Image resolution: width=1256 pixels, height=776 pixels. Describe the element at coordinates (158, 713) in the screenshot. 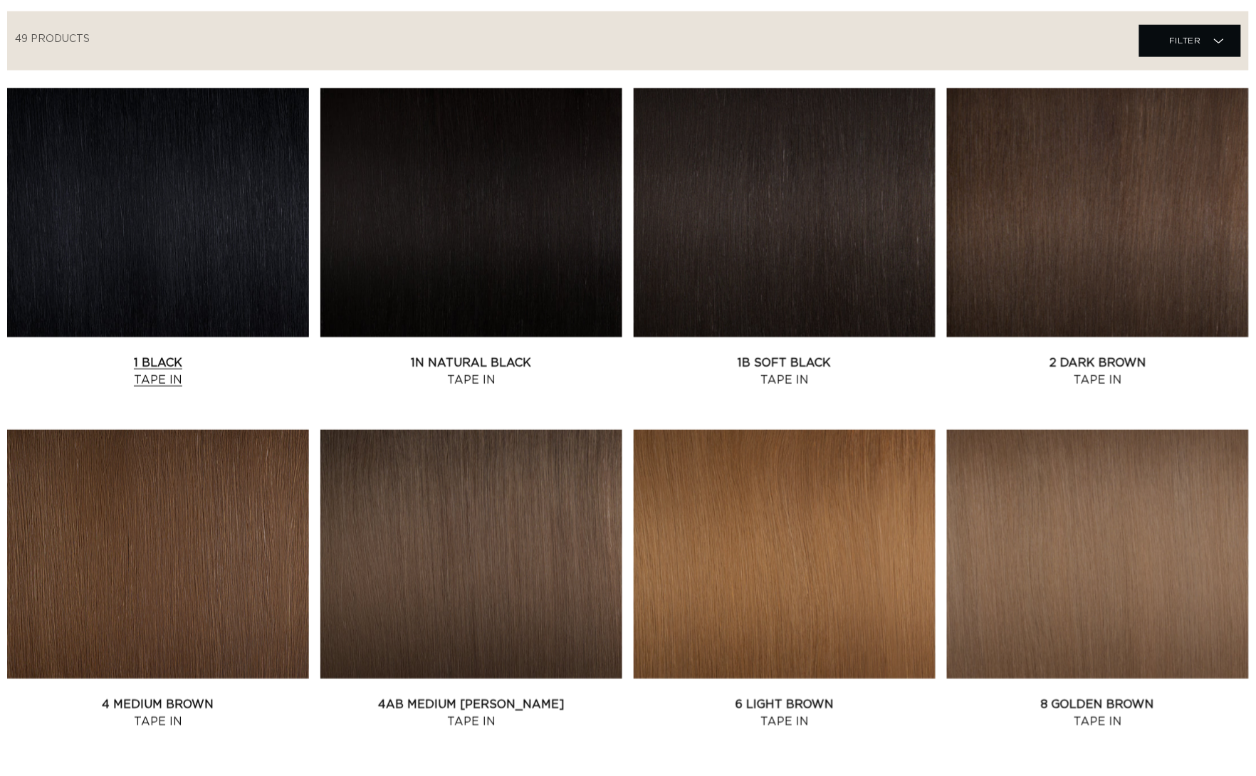

I see `a: 4 Medium Brown Tape In` at that location.